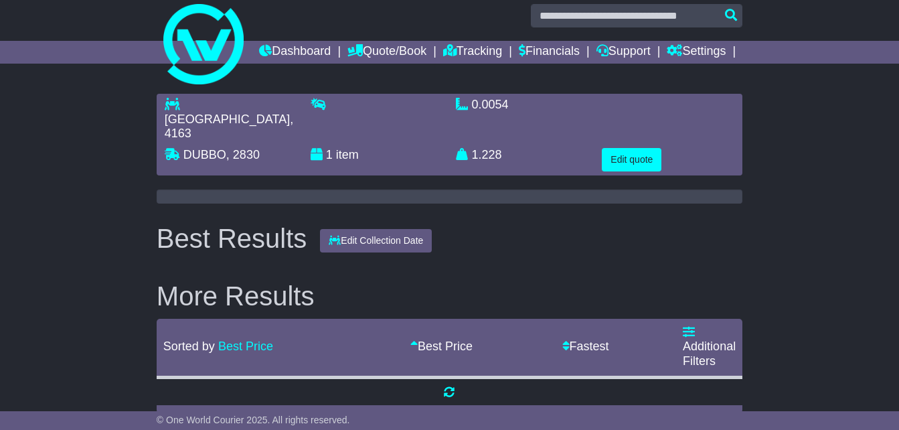 The height and width of the screenshot is (430, 899). I want to click on span: , 2830, so click(243, 155).